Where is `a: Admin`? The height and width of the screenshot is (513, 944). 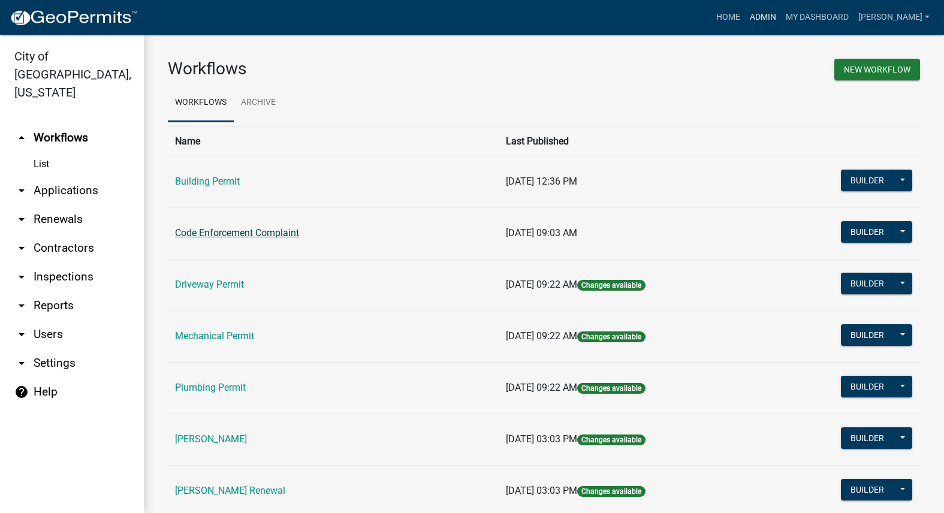
a: Admin is located at coordinates (763, 17).